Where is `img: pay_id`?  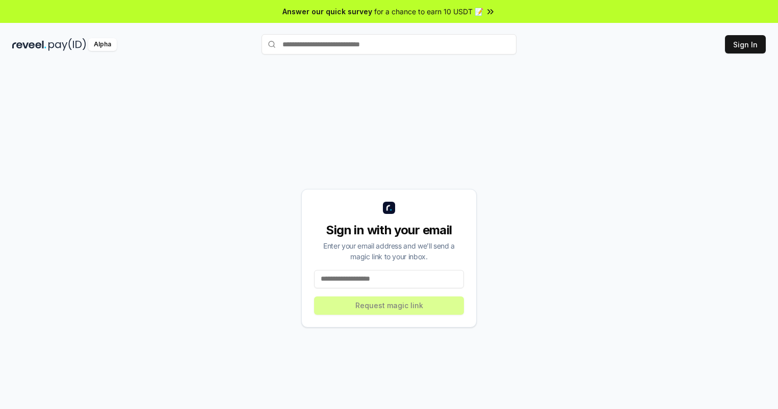
img: pay_id is located at coordinates (67, 44).